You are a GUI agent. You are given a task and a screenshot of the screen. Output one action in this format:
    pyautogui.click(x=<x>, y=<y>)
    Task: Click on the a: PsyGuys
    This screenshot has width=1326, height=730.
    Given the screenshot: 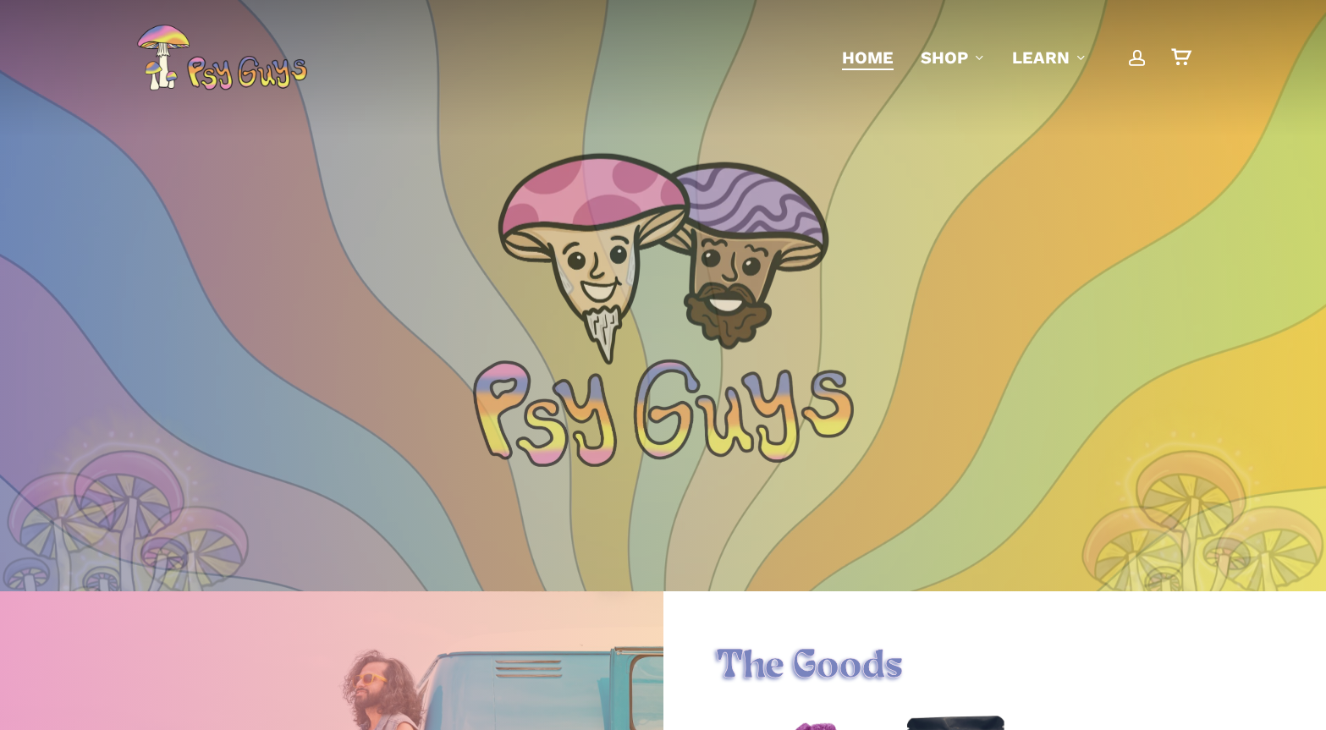 What is the action you would take?
    pyautogui.click(x=222, y=58)
    